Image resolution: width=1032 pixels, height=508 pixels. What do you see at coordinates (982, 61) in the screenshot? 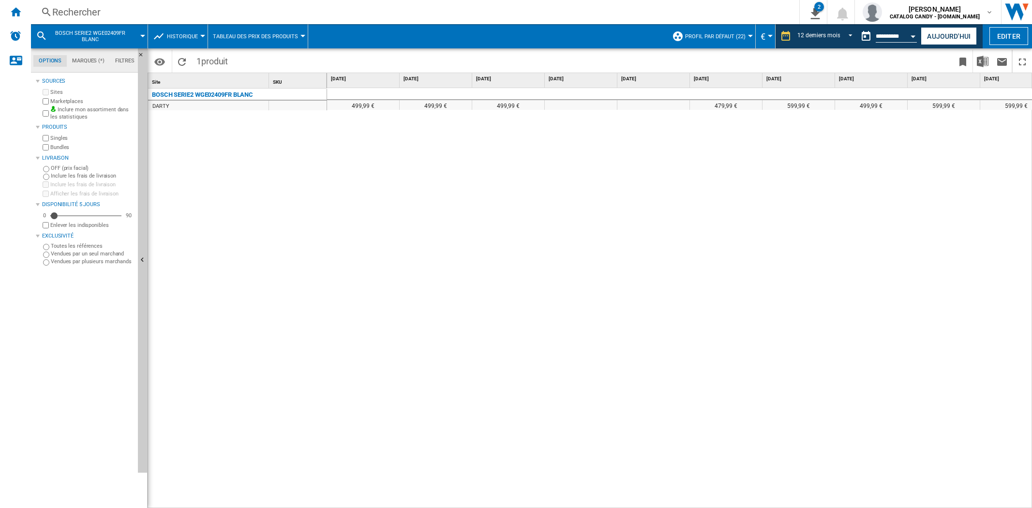
I see `button: Télécharger au format Excel` at bounding box center [982, 61].